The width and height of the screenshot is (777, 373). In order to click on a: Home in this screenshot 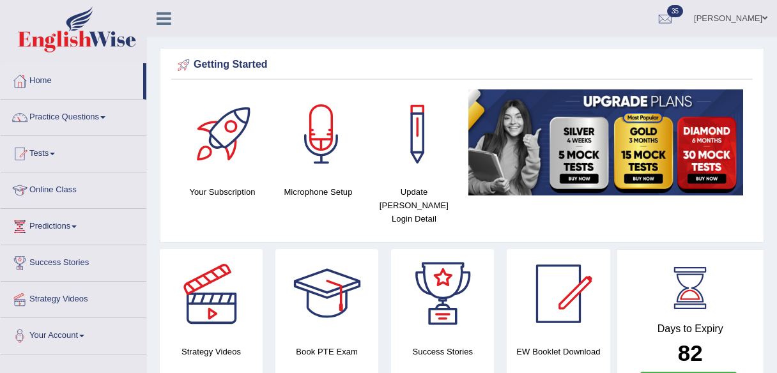, I will do `click(72, 79)`.